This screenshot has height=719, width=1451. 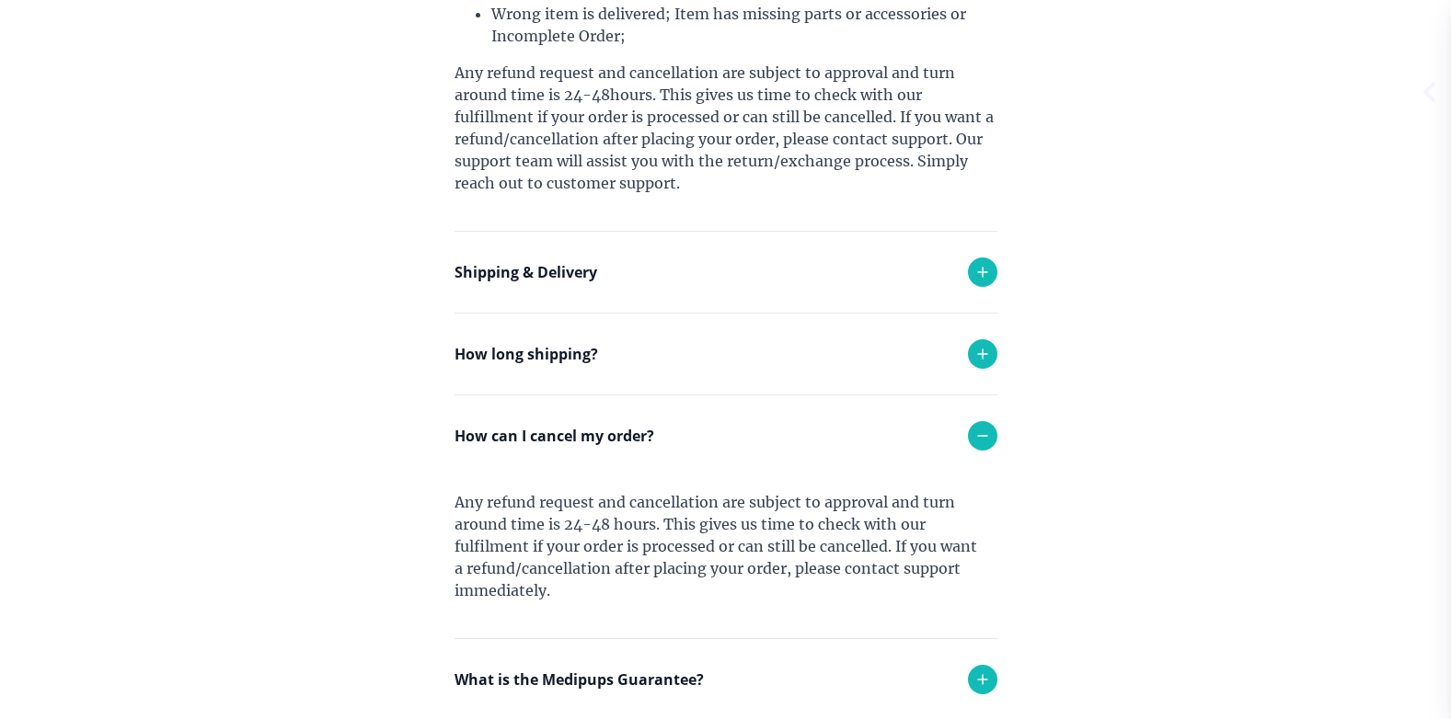 What do you see at coordinates (744, 25) in the screenshot?
I see `li: Wrong item is delivered; Item has missing parts or accessories or Incomplete Order;` at bounding box center [744, 25].